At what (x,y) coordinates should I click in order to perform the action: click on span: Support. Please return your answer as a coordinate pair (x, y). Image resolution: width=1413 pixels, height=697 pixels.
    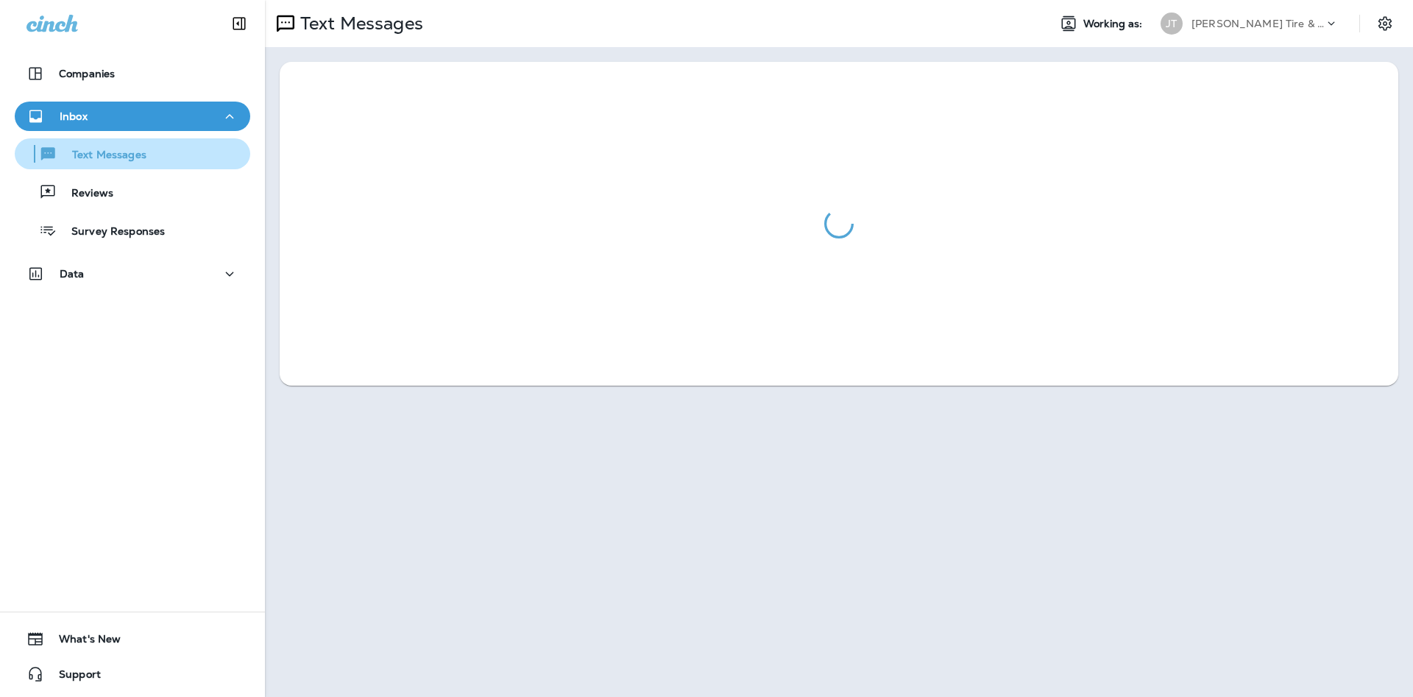
    Looking at the image, I should click on (72, 677).